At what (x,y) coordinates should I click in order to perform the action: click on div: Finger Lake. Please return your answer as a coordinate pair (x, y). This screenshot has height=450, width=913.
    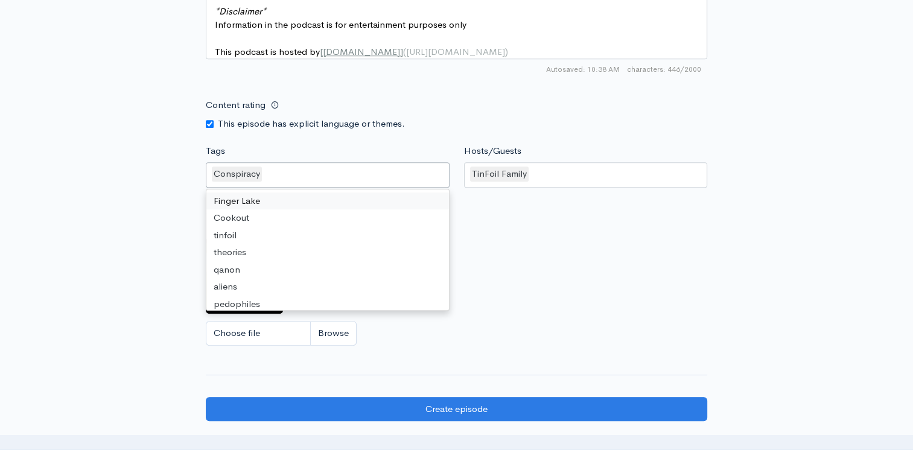
    Looking at the image, I should click on (328, 201).